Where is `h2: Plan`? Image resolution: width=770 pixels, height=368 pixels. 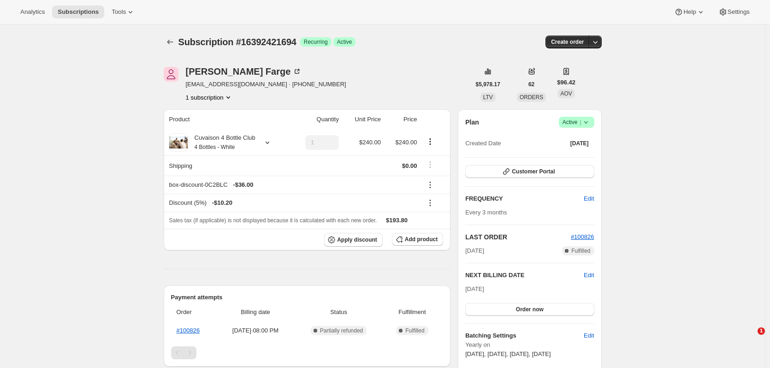 h2: Plan is located at coordinates (472, 122).